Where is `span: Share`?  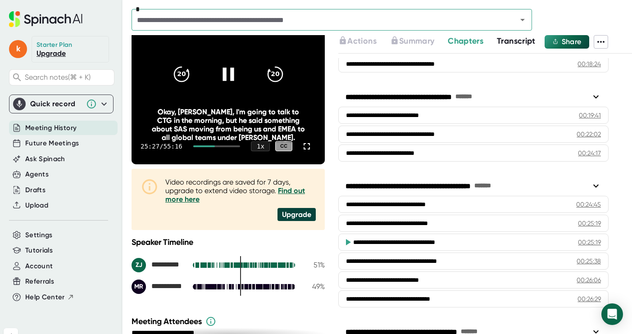 span: Share is located at coordinates (572, 41).